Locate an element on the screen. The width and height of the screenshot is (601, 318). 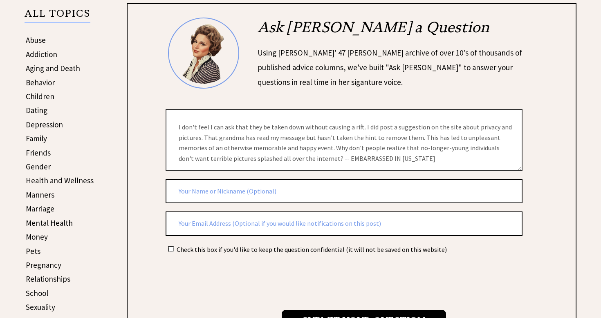
a: Money is located at coordinates (37, 237).